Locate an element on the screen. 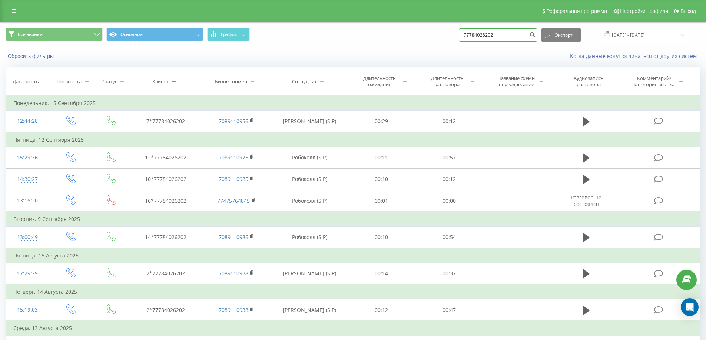 This screenshot has height=340, width=706. button: Сбросить фильтры is located at coordinates (31, 56).